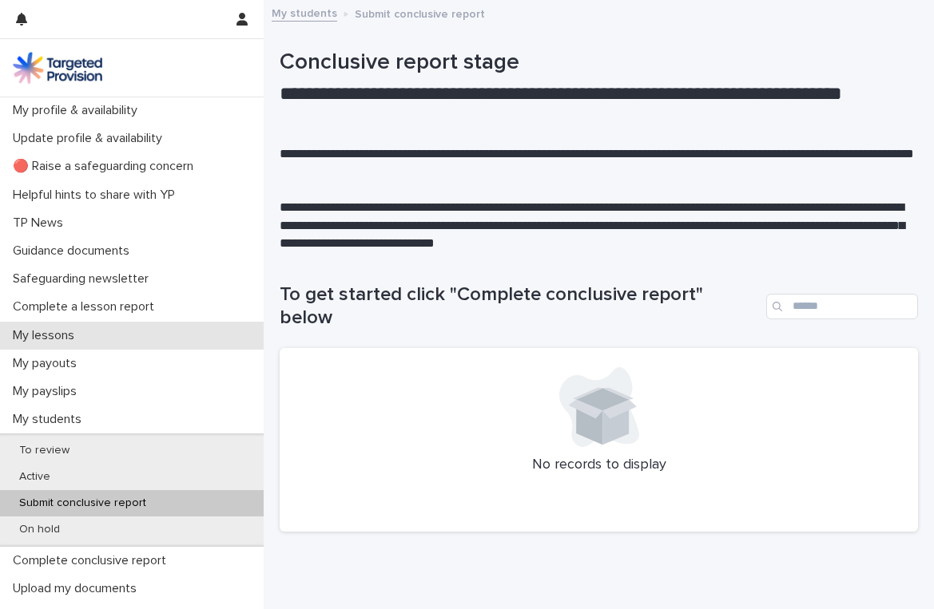 This screenshot has width=934, height=609. I want to click on p: My payslips, so click(48, 391).